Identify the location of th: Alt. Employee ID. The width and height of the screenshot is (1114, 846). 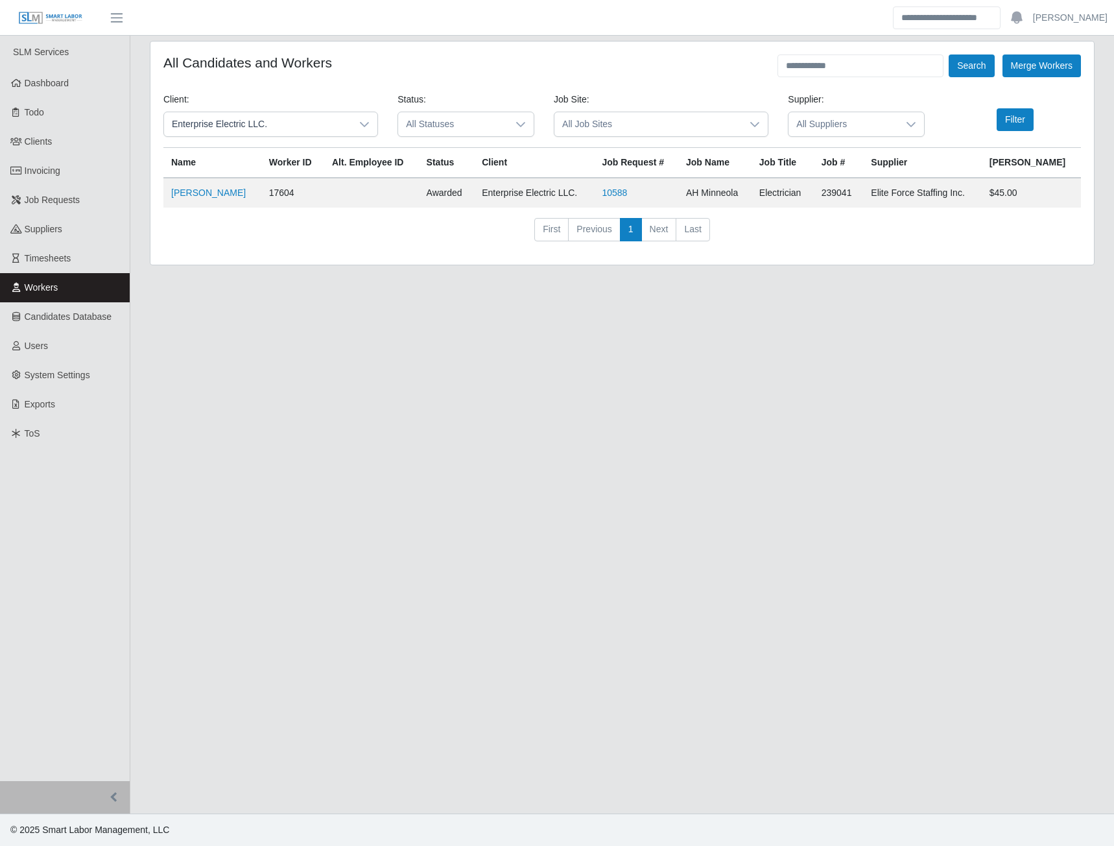
(372, 163).